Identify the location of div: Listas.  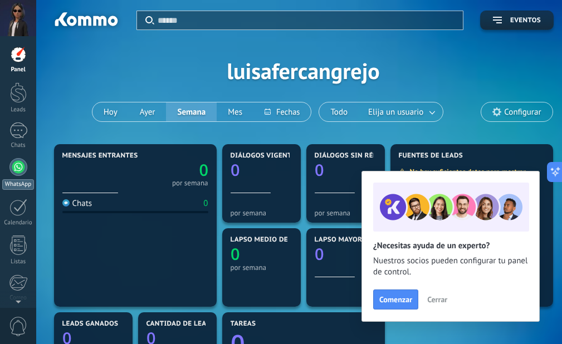
(18, 262).